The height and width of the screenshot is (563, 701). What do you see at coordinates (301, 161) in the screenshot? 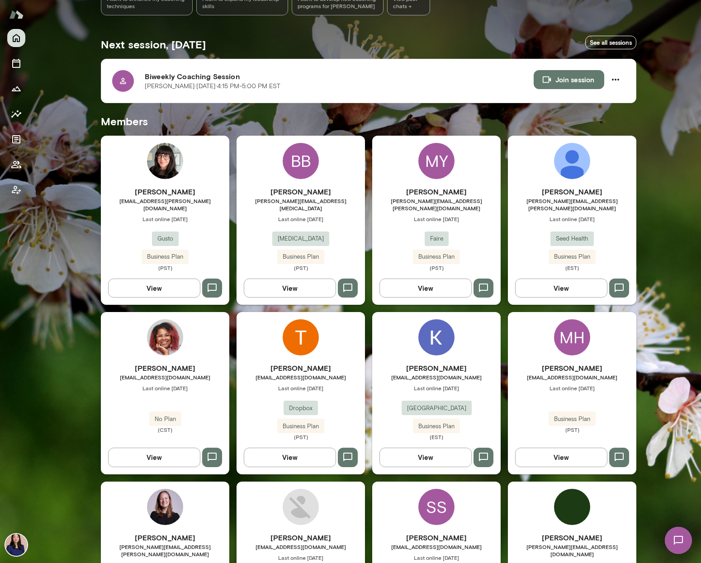
I see `div: BB` at bounding box center [301, 161].